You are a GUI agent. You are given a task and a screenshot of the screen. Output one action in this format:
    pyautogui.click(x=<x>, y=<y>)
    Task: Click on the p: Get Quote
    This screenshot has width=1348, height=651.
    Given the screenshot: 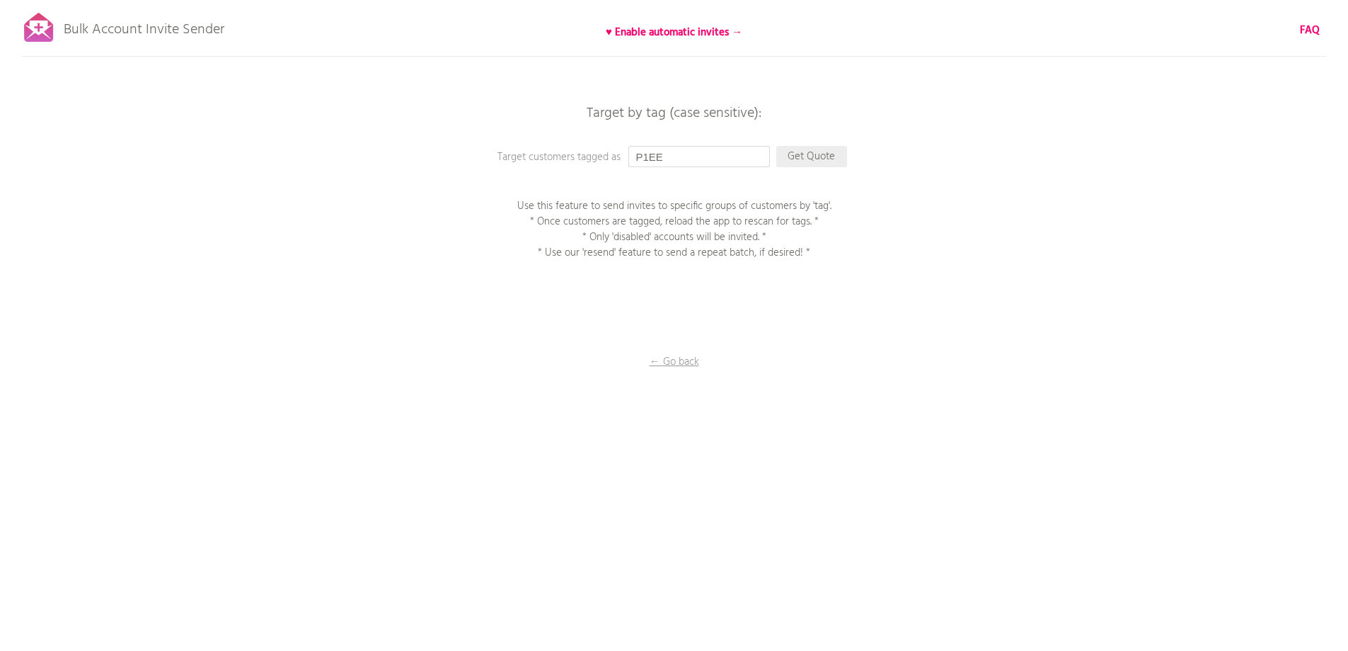 What is the action you would take?
    pyautogui.click(x=812, y=156)
    